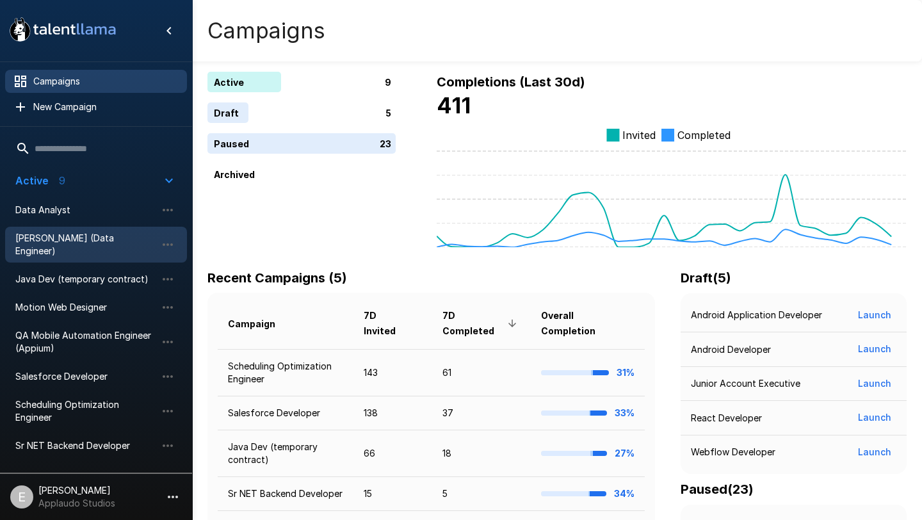 The width and height of the screenshot is (922, 520). What do you see at coordinates (388, 82) in the screenshot?
I see `p: 9` at bounding box center [388, 82].